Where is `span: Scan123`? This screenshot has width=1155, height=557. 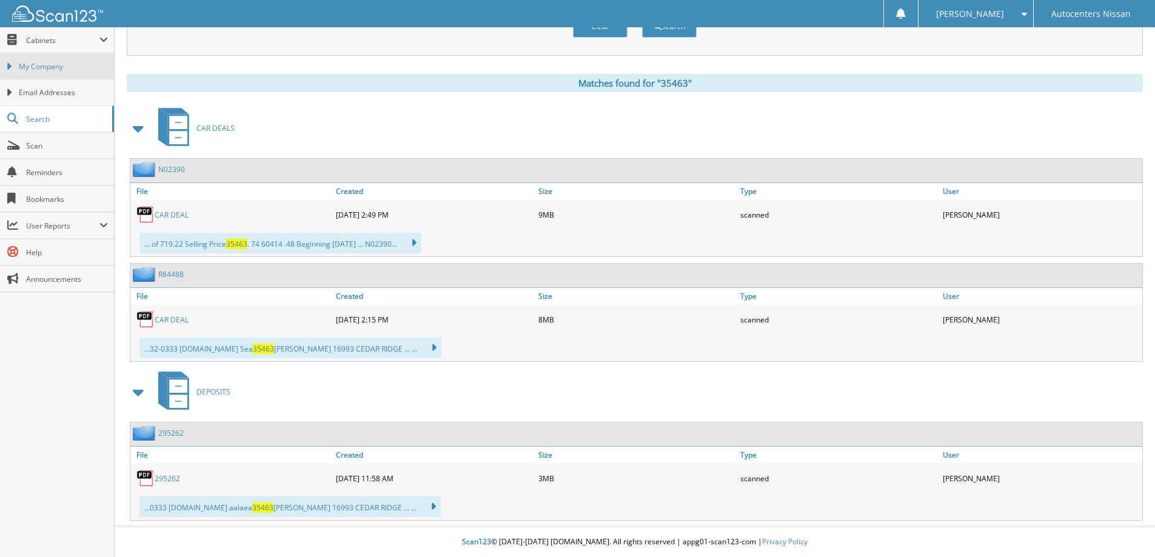 span: Scan123 is located at coordinates (477, 542).